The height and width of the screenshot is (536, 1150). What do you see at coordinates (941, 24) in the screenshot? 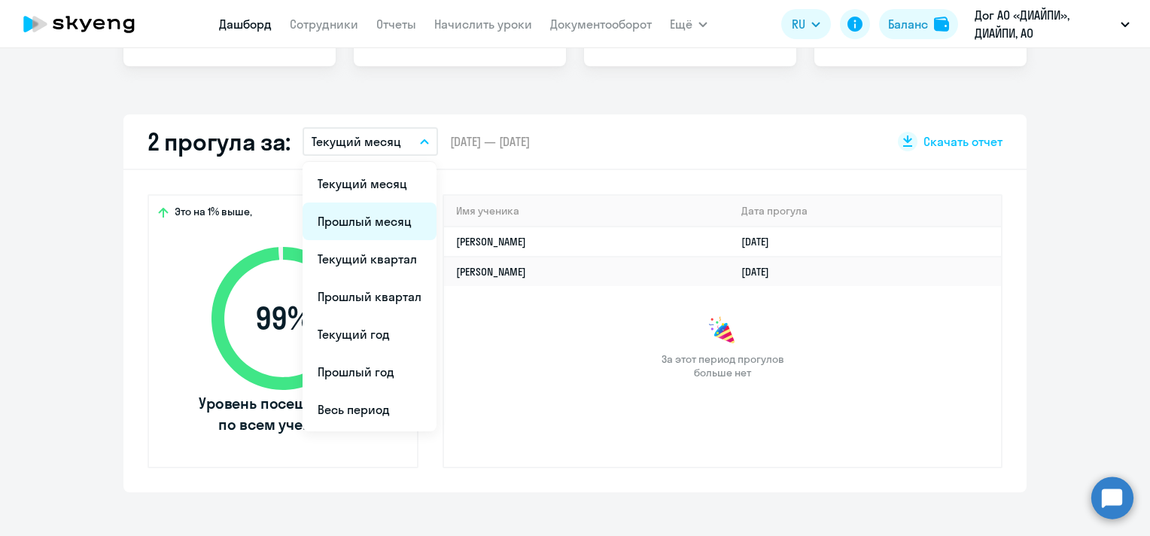
I see `img: balance` at bounding box center [941, 24].